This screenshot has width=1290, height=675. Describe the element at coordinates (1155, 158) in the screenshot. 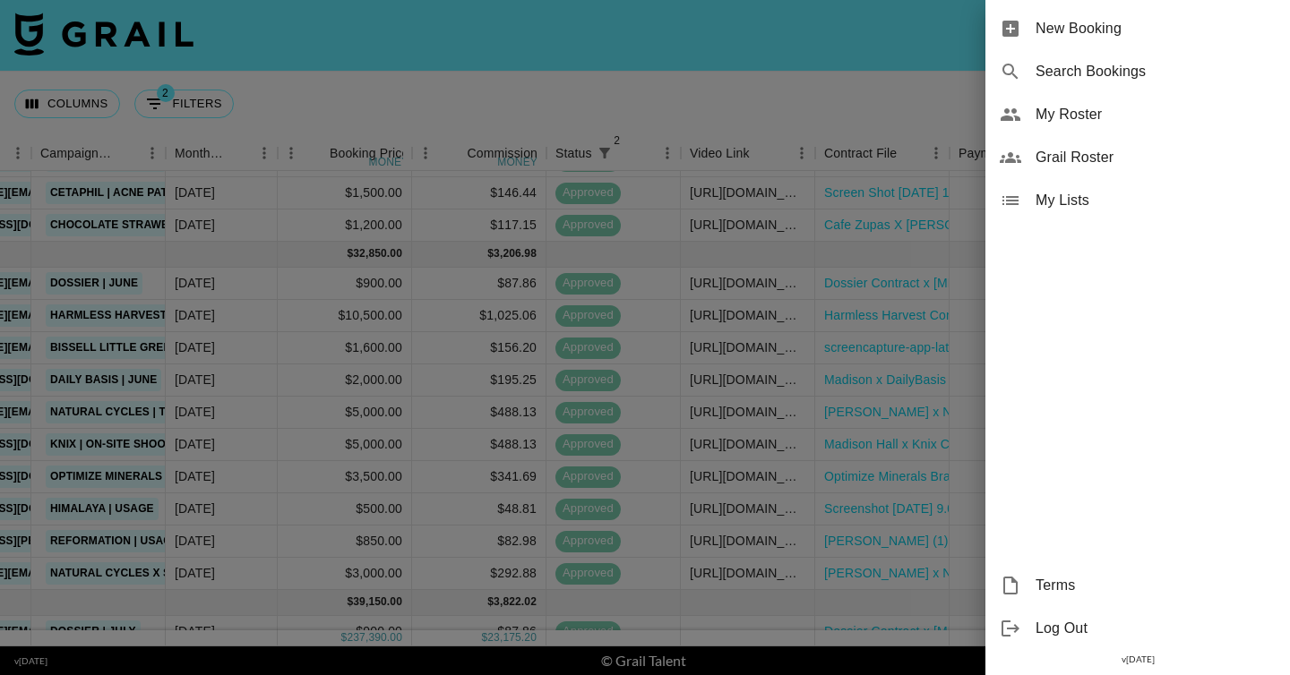

I see `span: Grail Roster` at that location.